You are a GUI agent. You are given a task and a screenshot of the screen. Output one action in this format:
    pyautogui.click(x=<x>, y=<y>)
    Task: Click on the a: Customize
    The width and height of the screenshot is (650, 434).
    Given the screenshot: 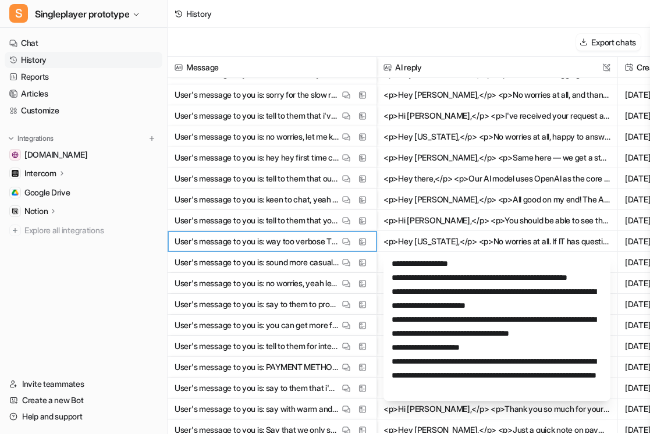 What is the action you would take?
    pyautogui.click(x=83, y=111)
    